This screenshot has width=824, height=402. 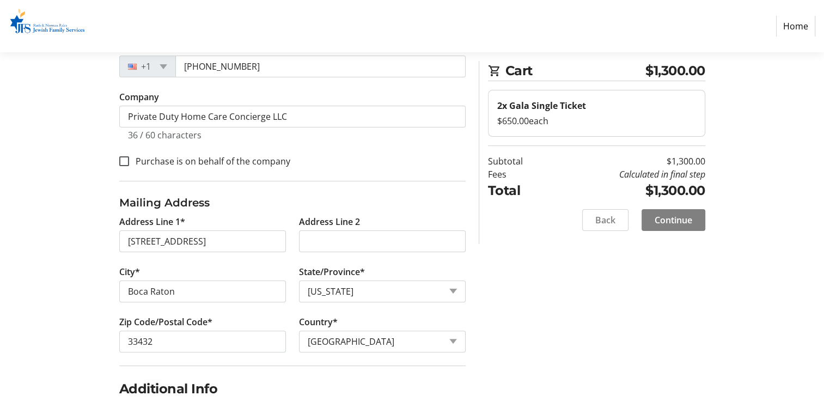 I want to click on button: Back, so click(x=605, y=220).